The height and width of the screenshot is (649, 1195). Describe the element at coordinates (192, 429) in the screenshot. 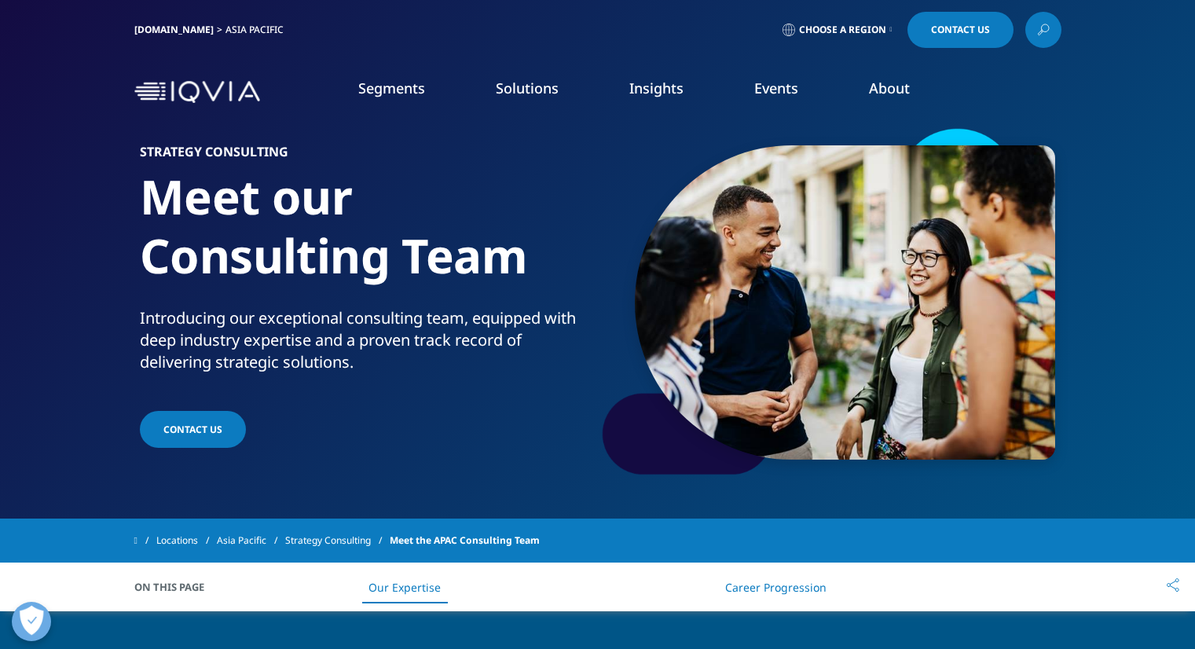

I see `span: CONTACT US` at that location.